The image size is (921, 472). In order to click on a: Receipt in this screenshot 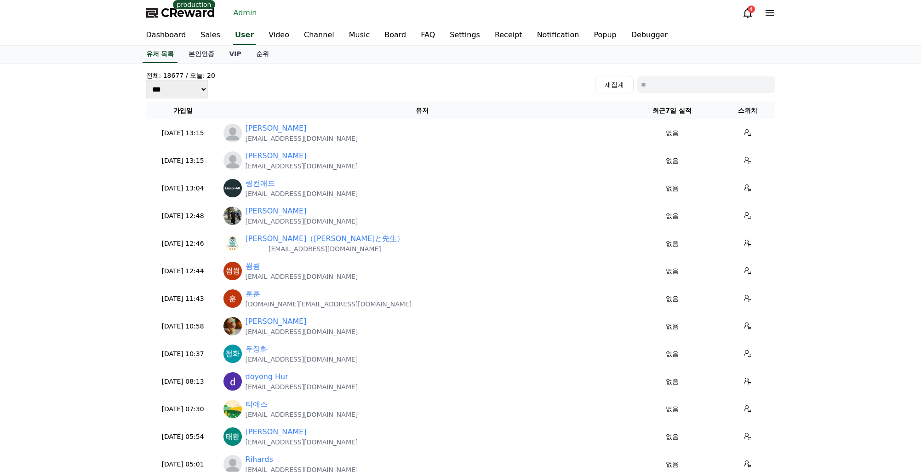, I will do `click(508, 35)`.